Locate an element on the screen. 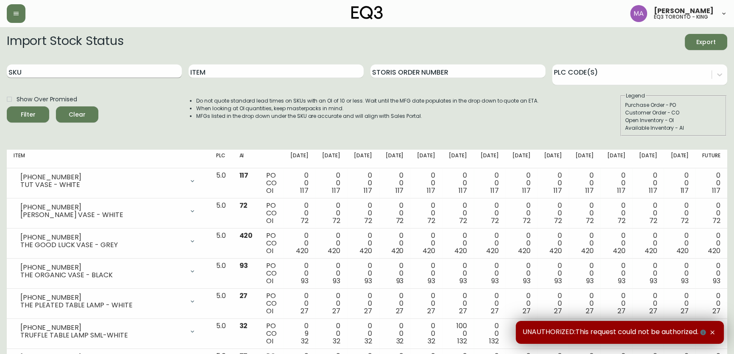 This screenshot has height=354, width=734. span: OI is located at coordinates (270, 220).